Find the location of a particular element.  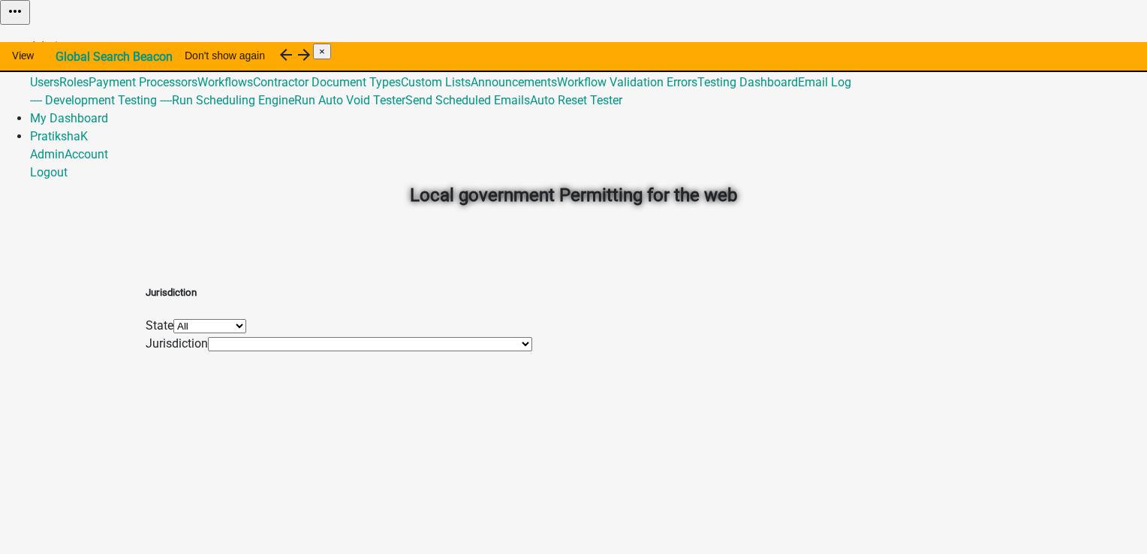

label: State is located at coordinates (159, 325).